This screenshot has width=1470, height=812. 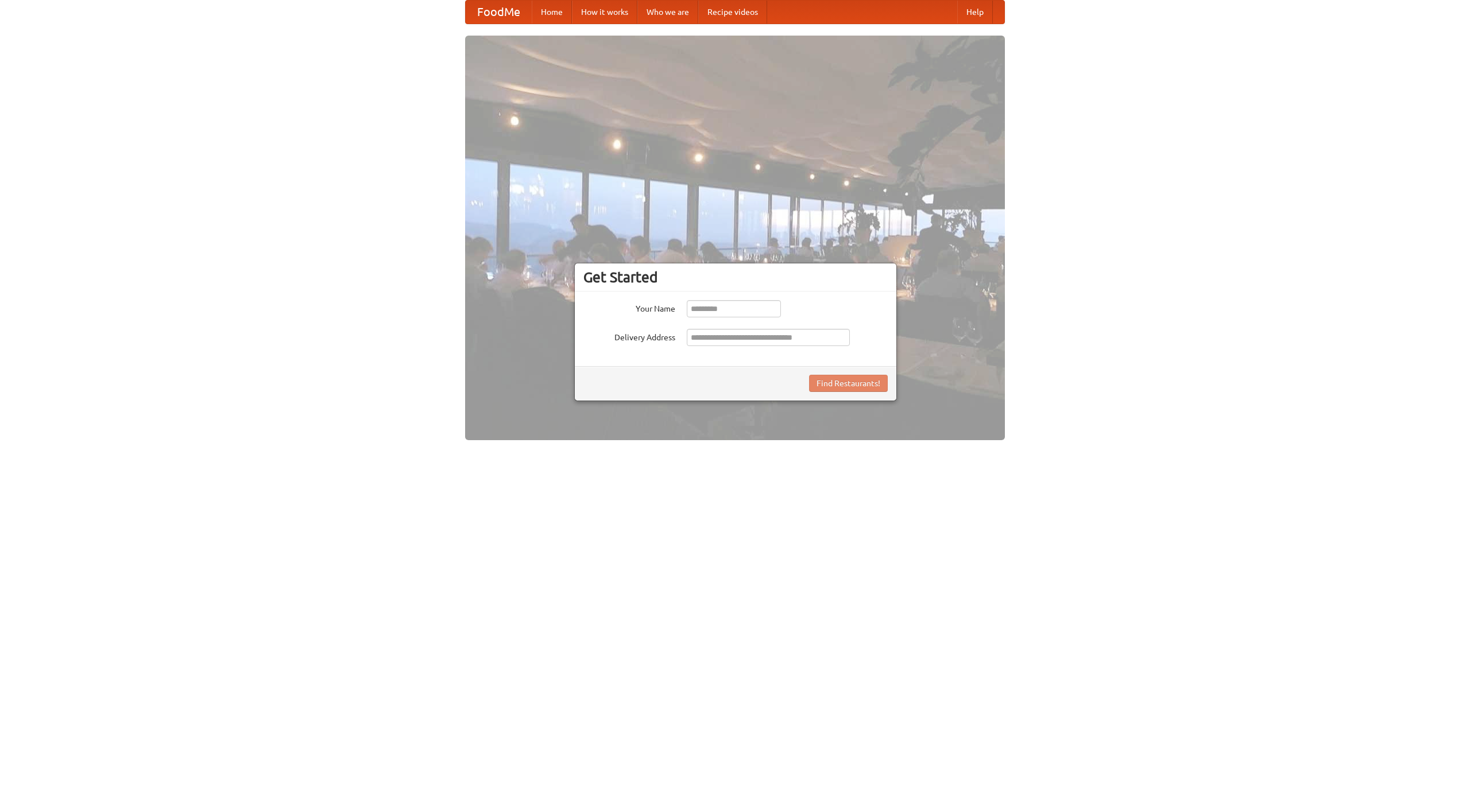 What do you see at coordinates (629, 307) in the screenshot?
I see `label: Your Name` at bounding box center [629, 307].